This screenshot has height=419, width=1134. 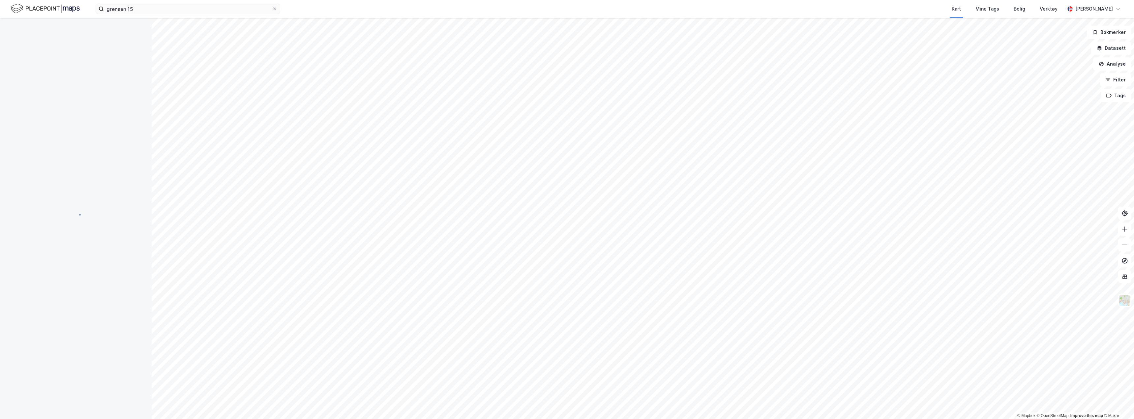 What do you see at coordinates (1048, 9) in the screenshot?
I see `div: Verktøy` at bounding box center [1048, 9].